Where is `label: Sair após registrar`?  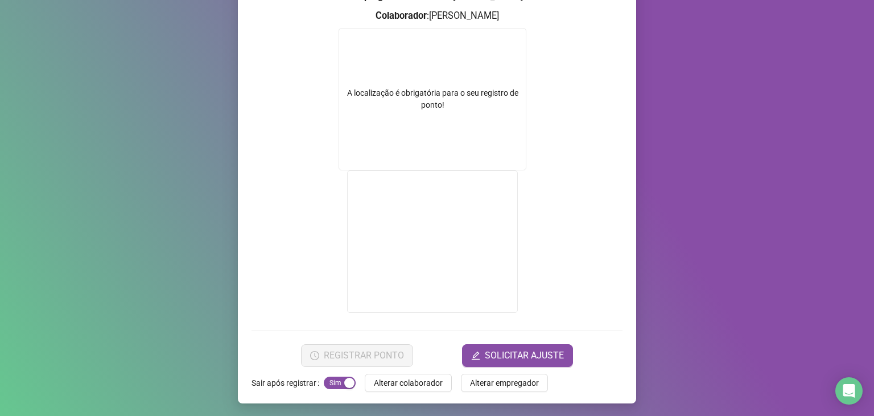 label: Sair após registrar is located at coordinates (287, 383).